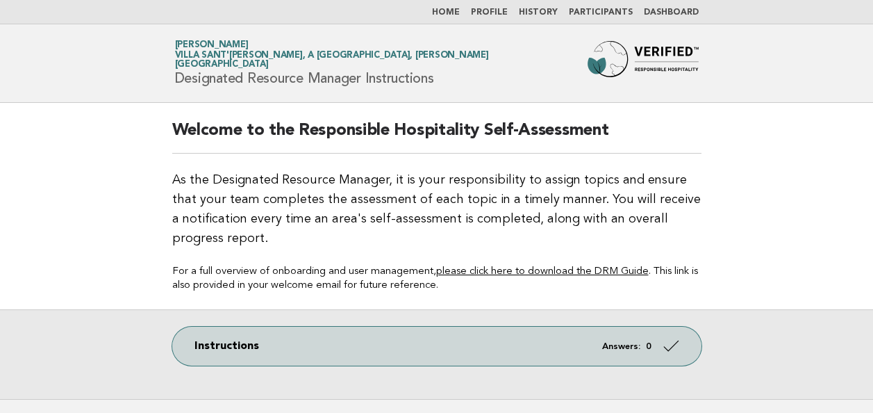  What do you see at coordinates (643, 63) in the screenshot?
I see `img: Forbes Travel Guide` at bounding box center [643, 63].